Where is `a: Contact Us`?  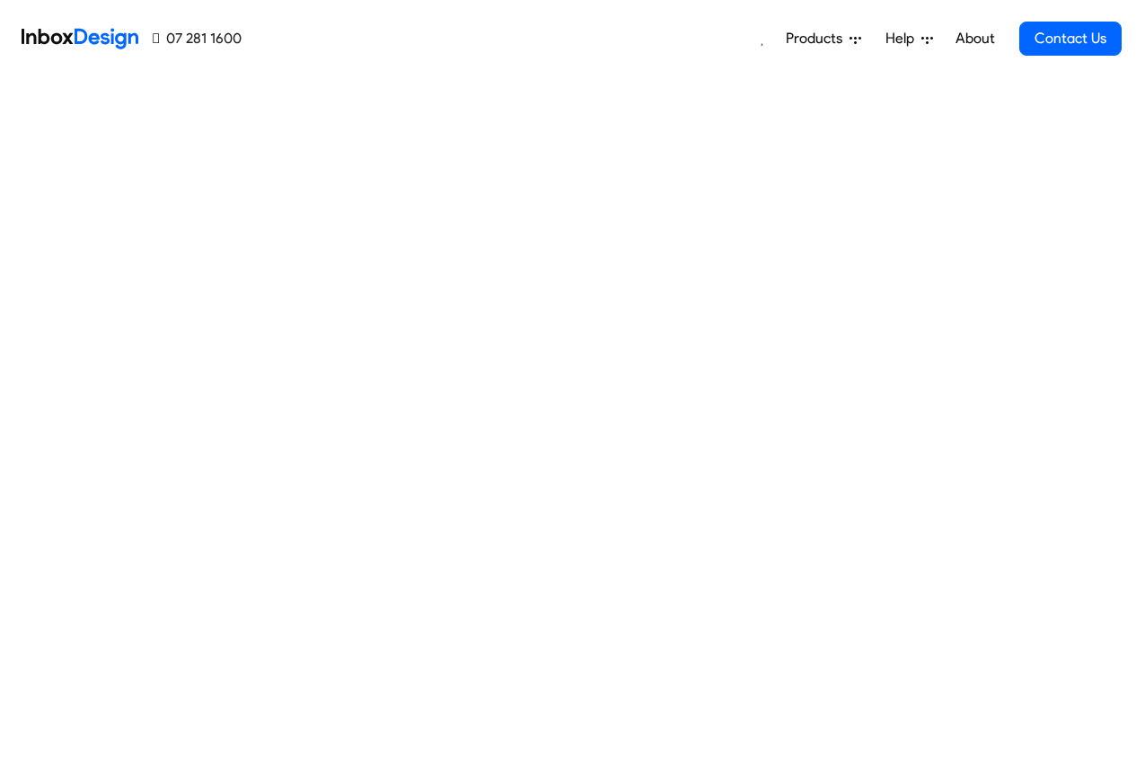
a: Contact Us is located at coordinates (1070, 39).